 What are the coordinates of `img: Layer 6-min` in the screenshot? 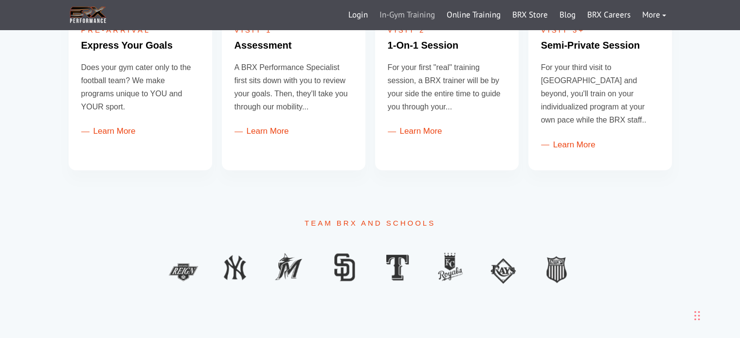 It's located at (450, 268).